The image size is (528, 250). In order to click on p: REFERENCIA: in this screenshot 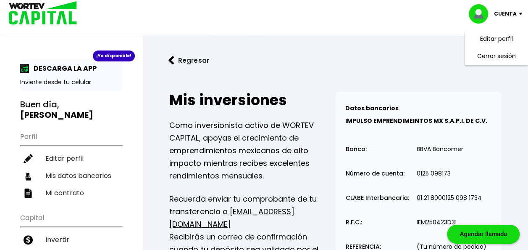, I will do `click(364, 246)`.